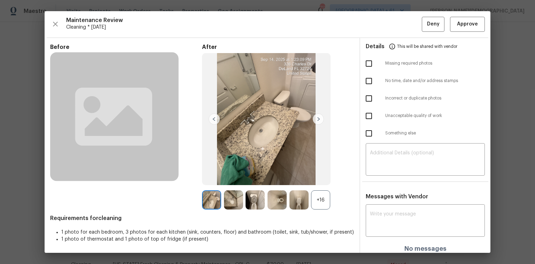 The height and width of the screenshot is (264, 535). I want to click on div: Something else, so click(426, 133).